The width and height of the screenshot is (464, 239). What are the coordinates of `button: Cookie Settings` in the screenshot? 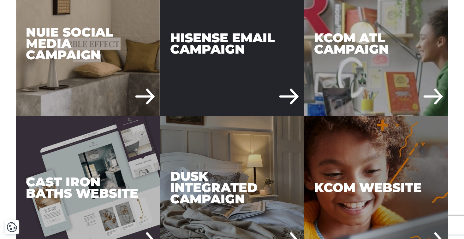 It's located at (12, 227).